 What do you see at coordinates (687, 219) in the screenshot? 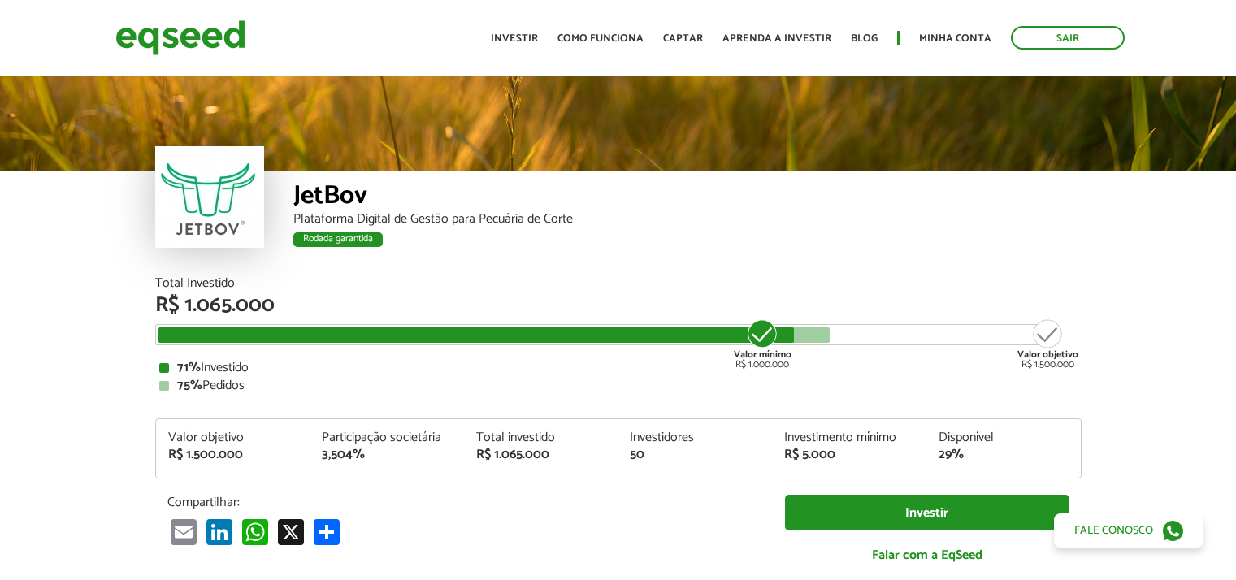
I see `div: Plataforma Digital de Gestão para Pecuária de Corte` at bounding box center [687, 219].